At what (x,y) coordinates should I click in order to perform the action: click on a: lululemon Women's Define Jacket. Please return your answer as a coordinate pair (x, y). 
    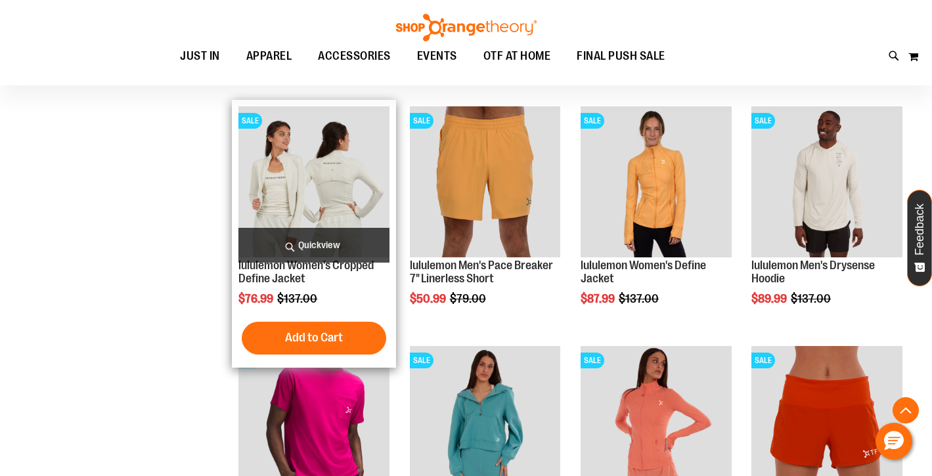
    Looking at the image, I should click on (643, 272).